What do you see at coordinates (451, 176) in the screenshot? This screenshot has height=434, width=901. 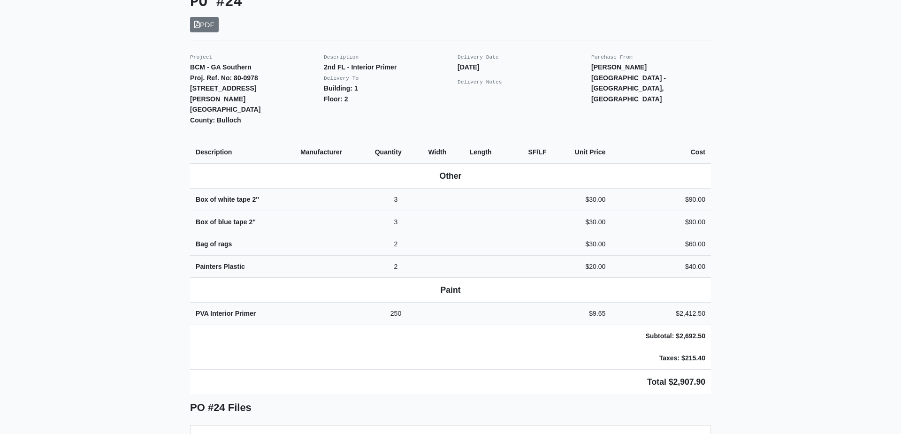 I see `b: Other` at bounding box center [451, 176].